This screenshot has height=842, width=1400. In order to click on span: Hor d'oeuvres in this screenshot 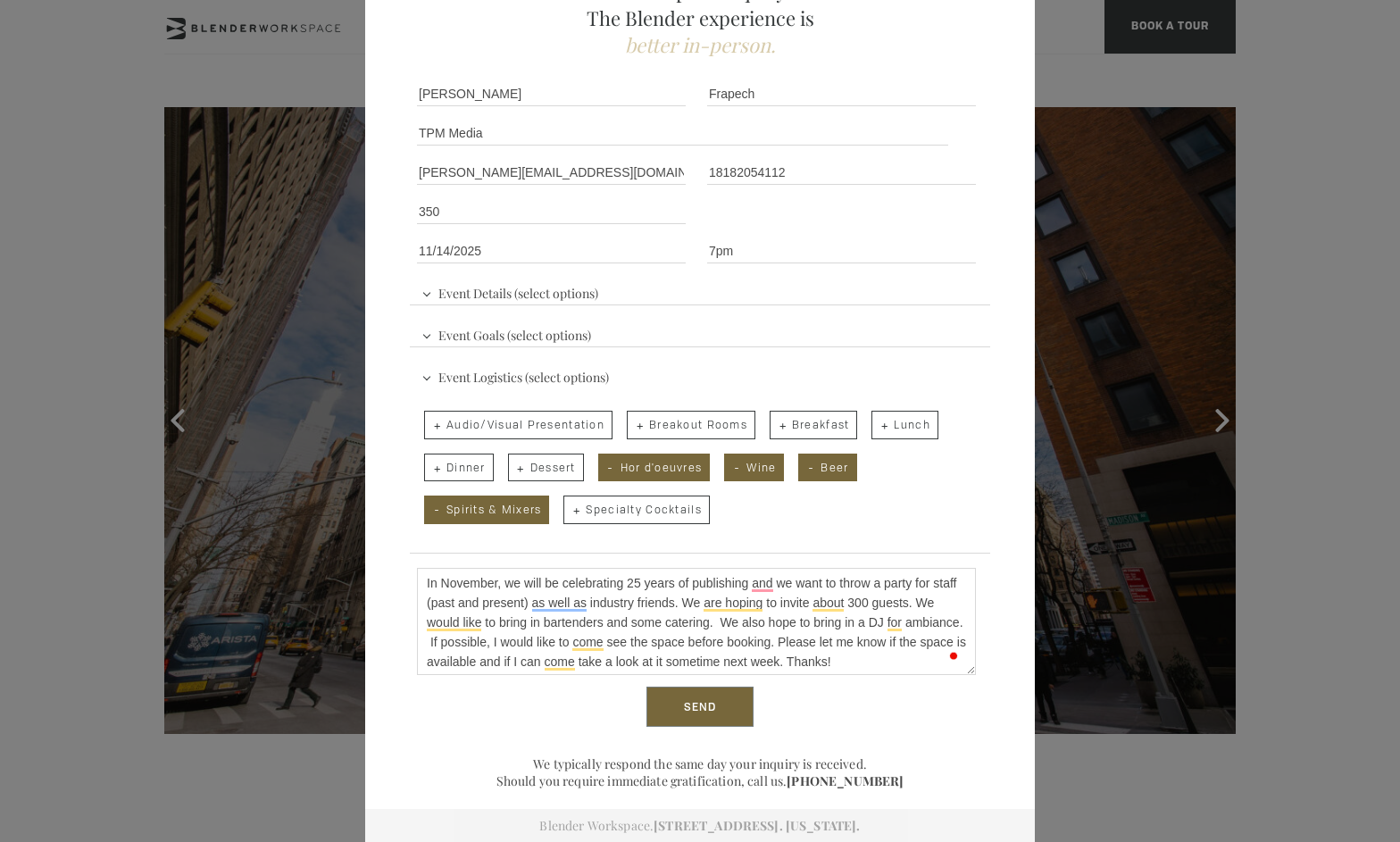, I will do `click(654, 467)`.